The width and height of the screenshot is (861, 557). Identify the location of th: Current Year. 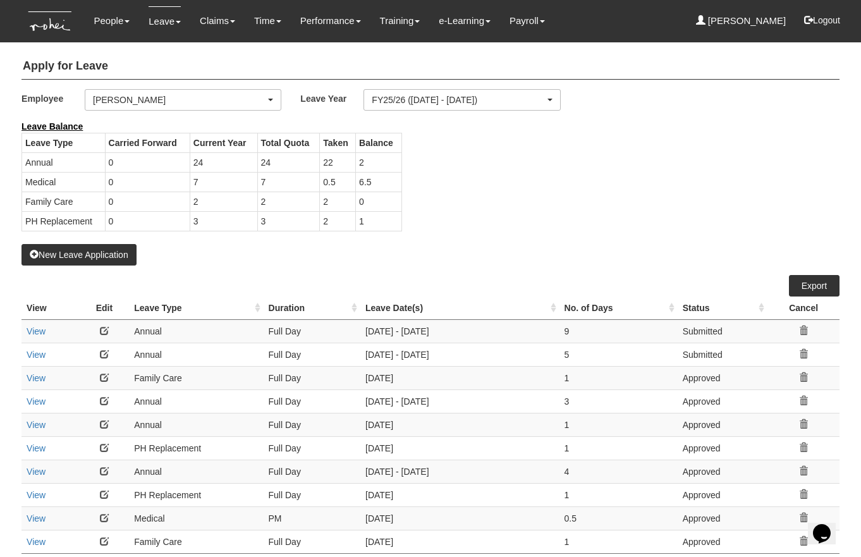
(223, 142).